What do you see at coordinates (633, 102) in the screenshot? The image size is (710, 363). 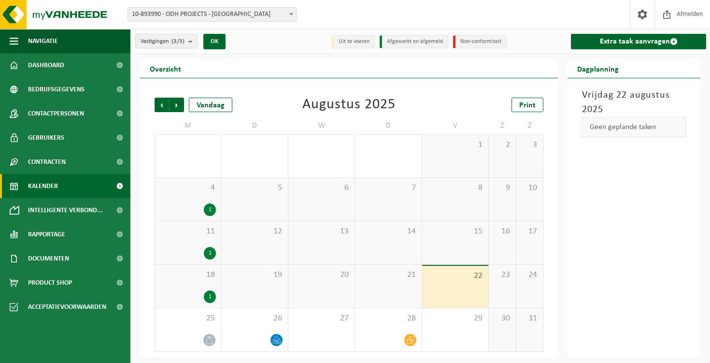 I see `h3: Vrijdag 22 augustus 2025` at bounding box center [633, 102].